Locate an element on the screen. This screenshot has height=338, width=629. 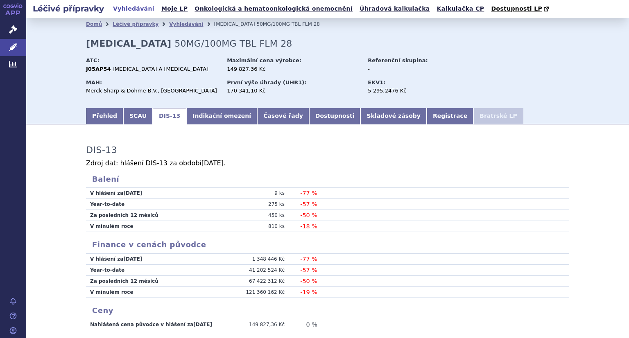
td: 1 348 446 Kč is located at coordinates (260, 259).